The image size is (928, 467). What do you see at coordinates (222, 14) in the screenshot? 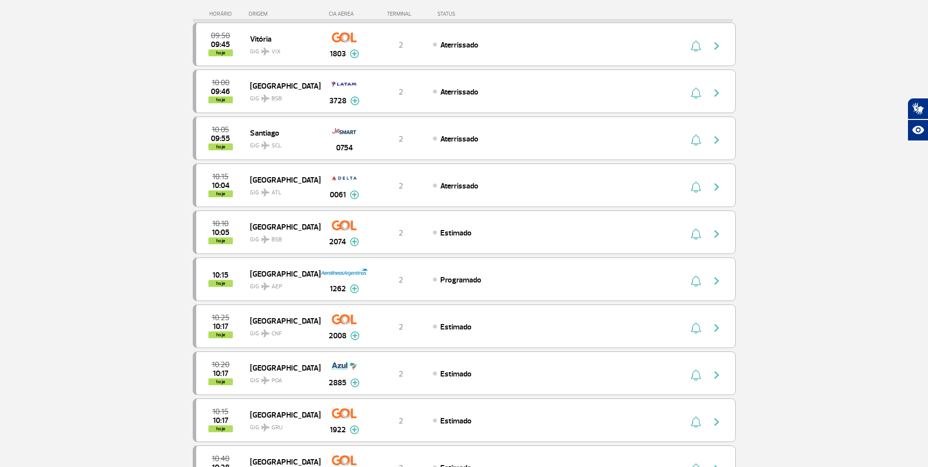
I see `div: HORÁRIO` at bounding box center [222, 14].